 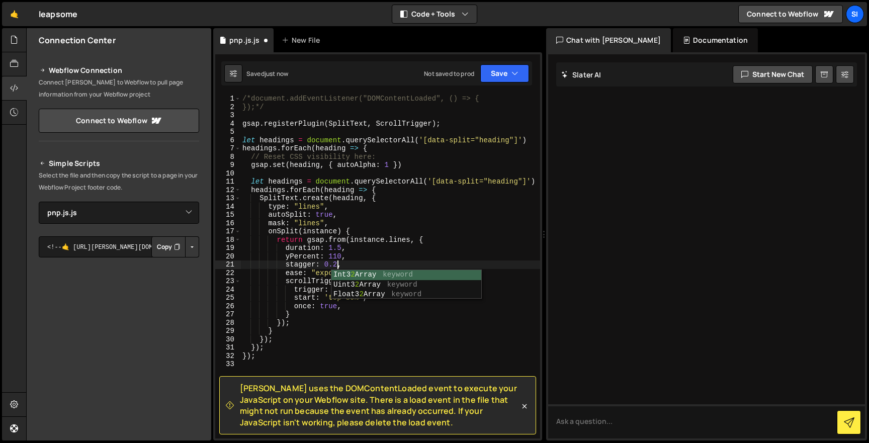 What do you see at coordinates (228, 281) in the screenshot?
I see `div: 23` at bounding box center [228, 281].